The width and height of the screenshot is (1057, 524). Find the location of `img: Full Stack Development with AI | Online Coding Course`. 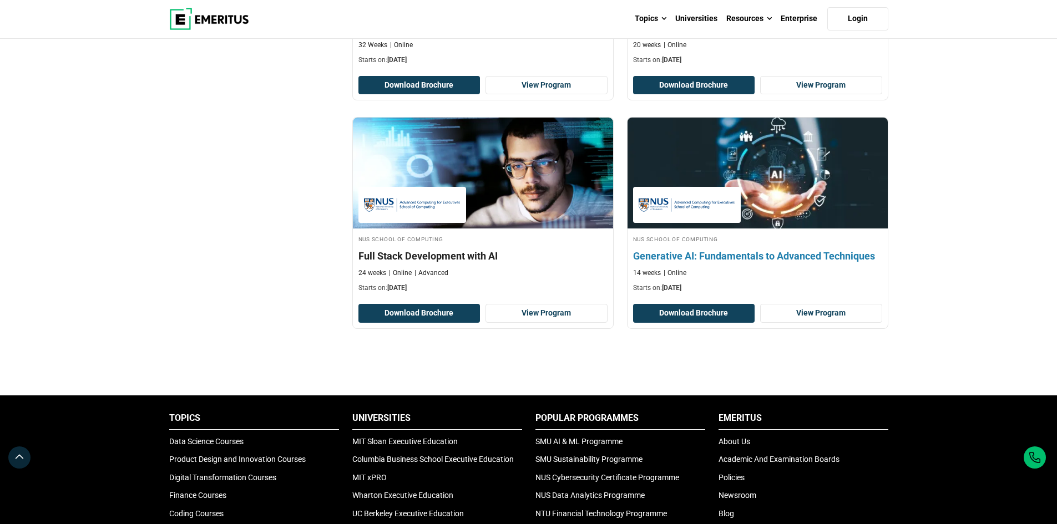

img: Full Stack Development with AI | Online Coding Course is located at coordinates (483, 173).